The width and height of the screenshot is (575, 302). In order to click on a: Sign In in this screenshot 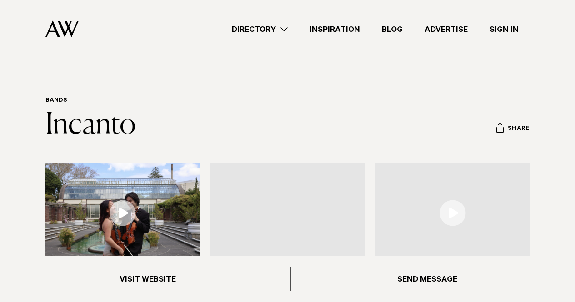, I will do `click(504, 29)`.